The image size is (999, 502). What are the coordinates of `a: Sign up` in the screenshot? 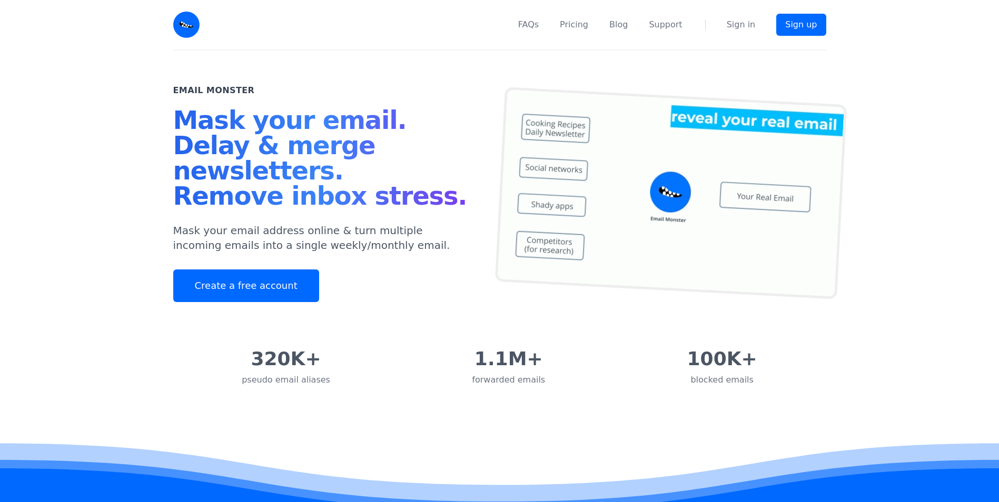 It's located at (801, 25).